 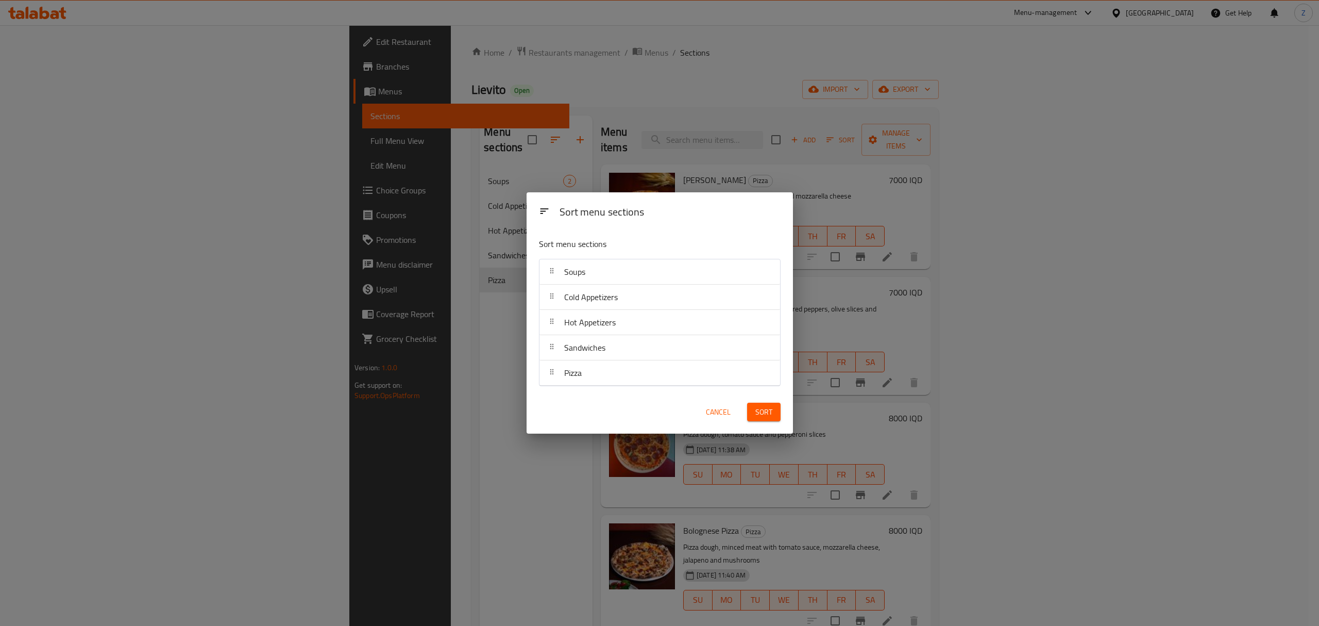 I want to click on div: Pizza, so click(x=660, y=373).